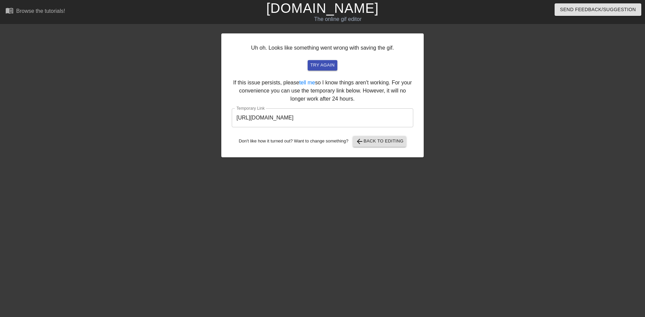 The width and height of the screenshot is (645, 317). What do you see at coordinates (322, 65) in the screenshot?
I see `span: try again` at bounding box center [322, 65].